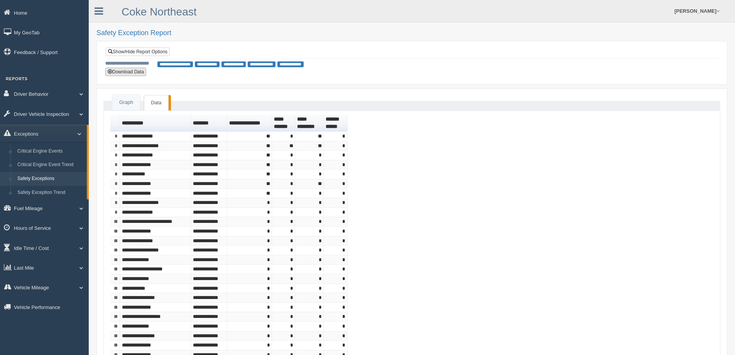 Image resolution: width=735 pixels, height=355 pixels. What do you see at coordinates (50, 165) in the screenshot?
I see `a: Critical Engine Event Trend` at bounding box center [50, 165].